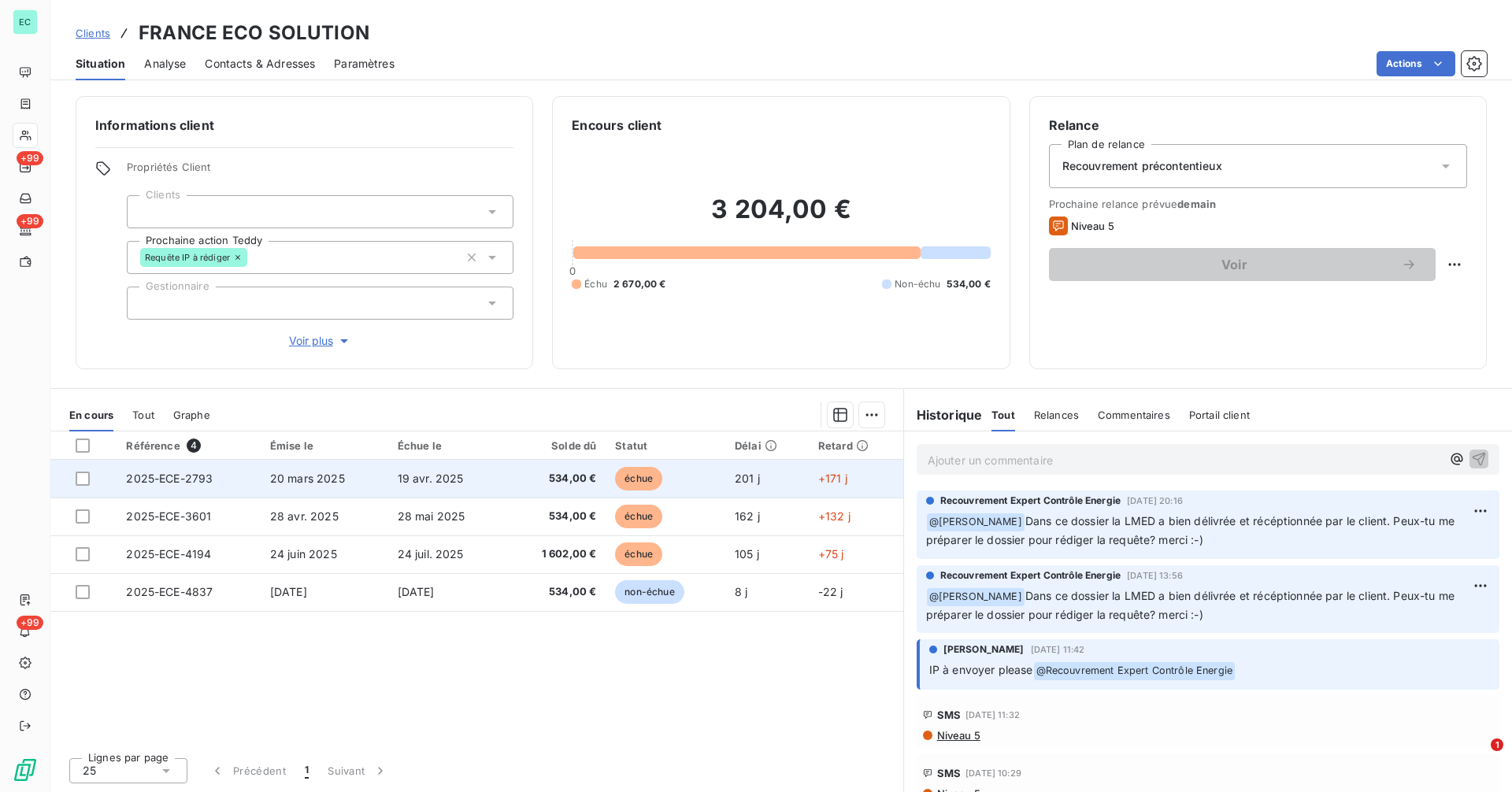  What do you see at coordinates (555, 554) in the screenshot?
I see `span: 1 602,00 €` at bounding box center [555, 554].